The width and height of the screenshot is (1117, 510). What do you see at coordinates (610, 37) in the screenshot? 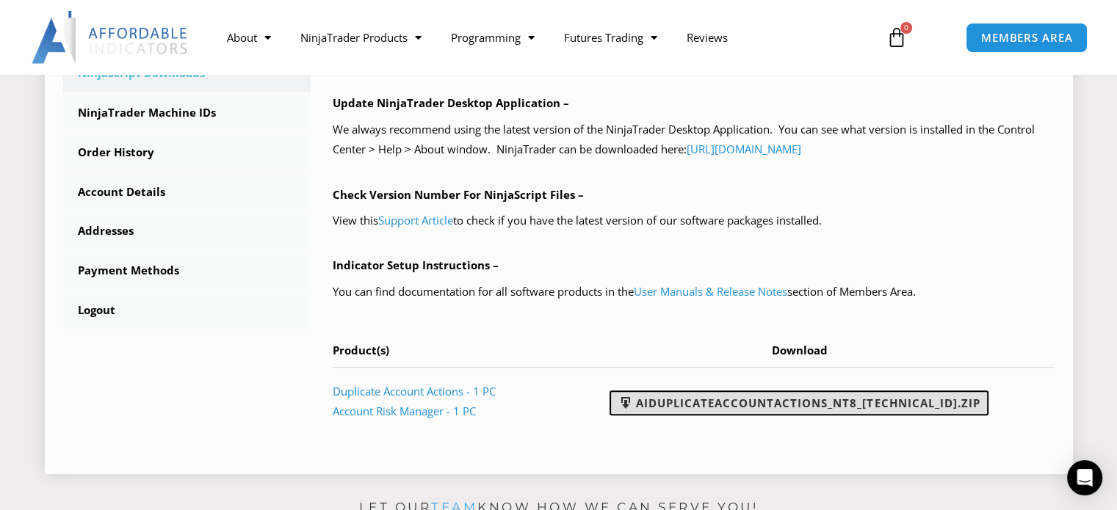
I see `a: Futures Trading` at bounding box center [610, 37].